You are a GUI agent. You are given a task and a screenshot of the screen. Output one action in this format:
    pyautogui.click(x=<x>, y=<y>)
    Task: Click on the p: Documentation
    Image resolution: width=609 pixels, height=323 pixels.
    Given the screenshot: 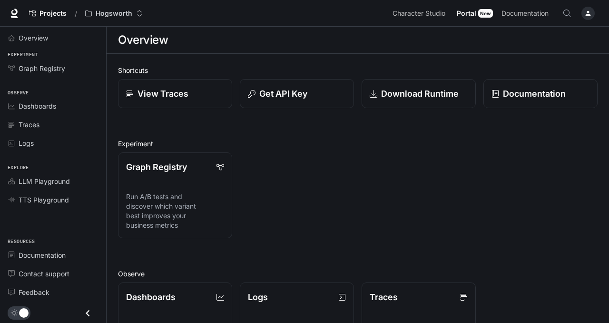 What is the action you would take?
    pyautogui.click(x=534, y=93)
    